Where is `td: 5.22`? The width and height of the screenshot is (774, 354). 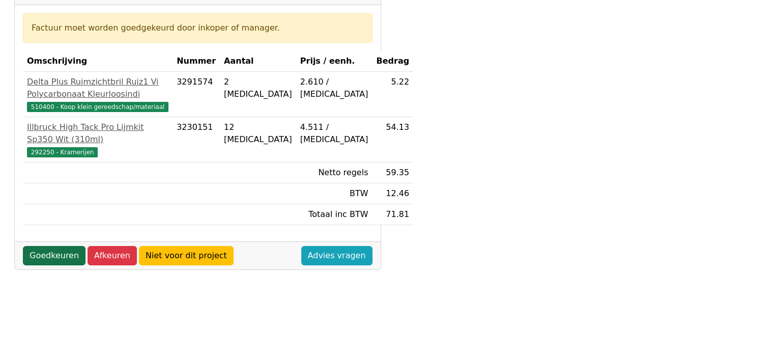
td: 5.22 is located at coordinates (392, 94).